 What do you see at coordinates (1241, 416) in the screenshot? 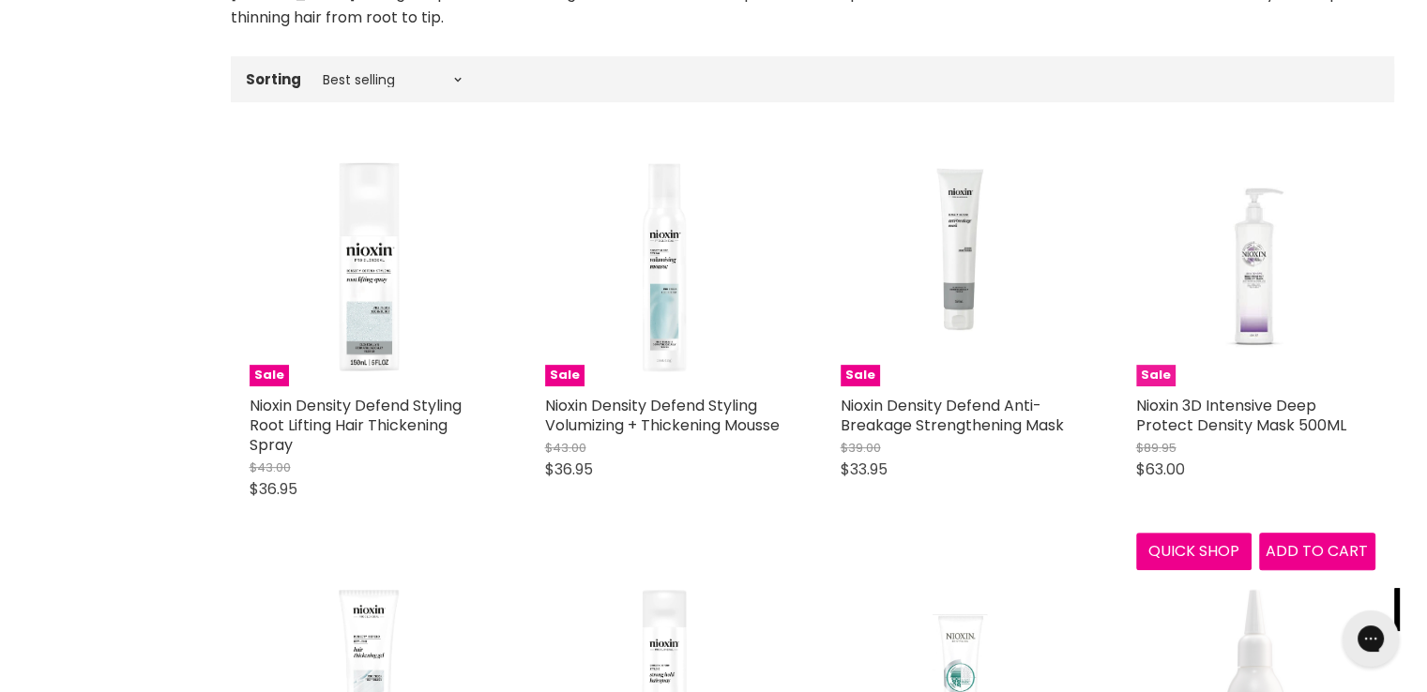
I see `a: Nioxin 3D Intensive Deep Protect Density Mask 500ML` at bounding box center [1241, 416].